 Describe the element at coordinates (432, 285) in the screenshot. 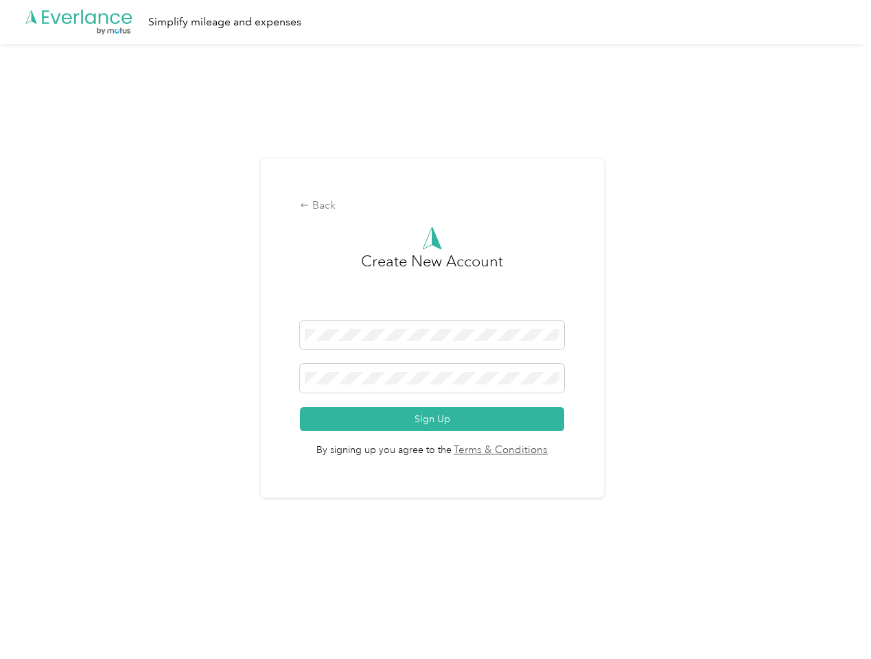

I see `h3: Create New Account` at that location.